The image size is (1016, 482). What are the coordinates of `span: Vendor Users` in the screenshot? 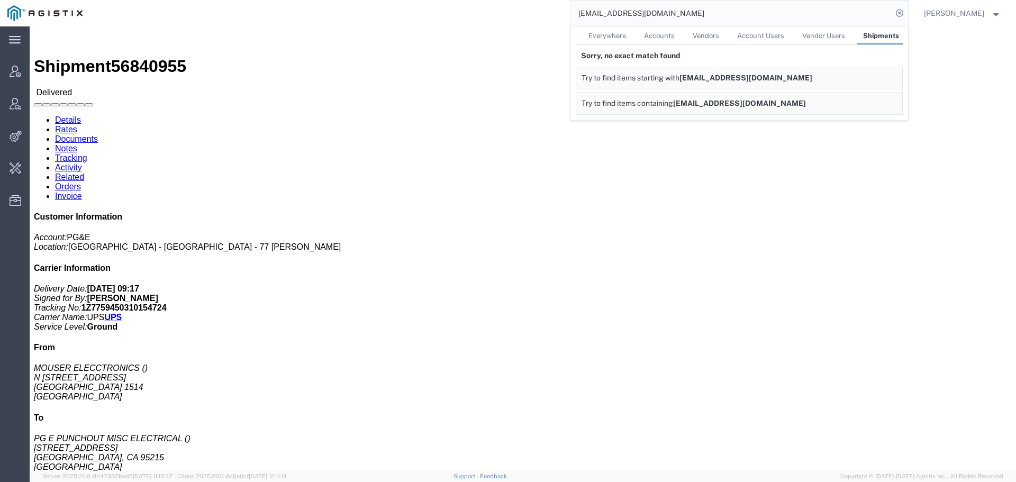 It's located at (823, 35).